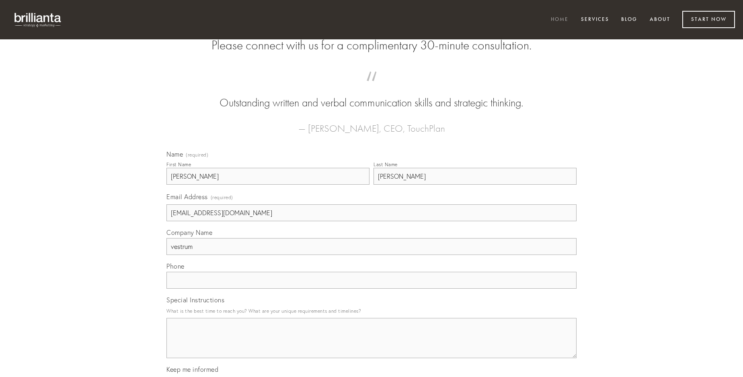  Describe the element at coordinates (178, 164) in the screenshot. I see `div: First Name` at that location.